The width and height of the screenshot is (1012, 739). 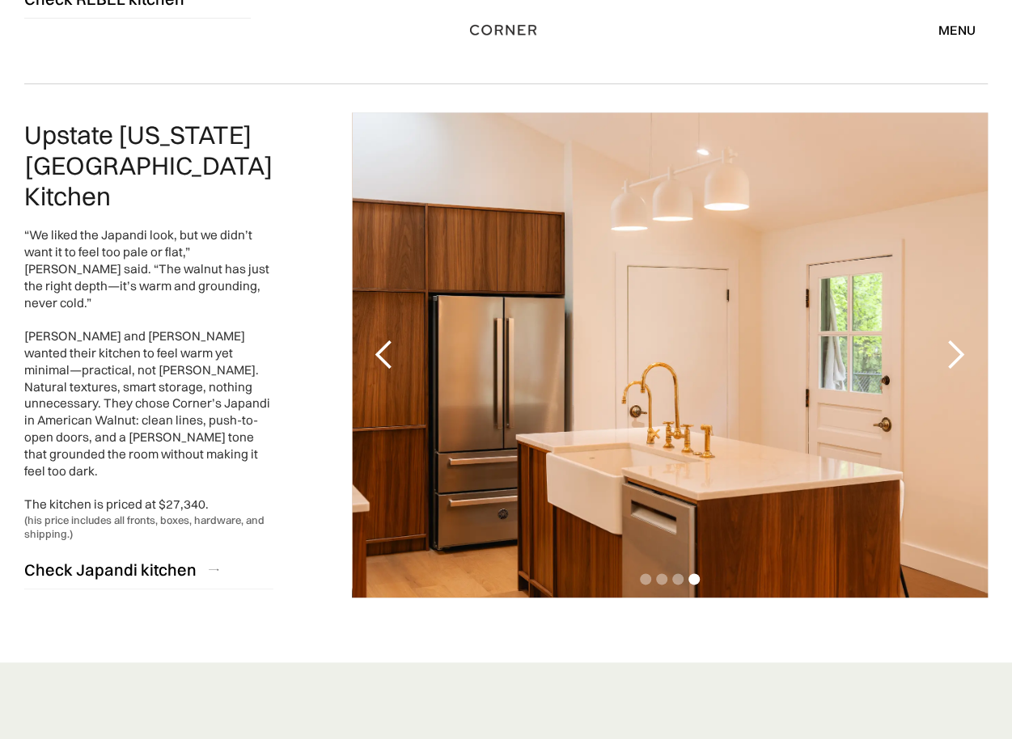 What do you see at coordinates (694, 579) in the screenshot?
I see `div: Show slide 4 of 4` at bounding box center [694, 579].